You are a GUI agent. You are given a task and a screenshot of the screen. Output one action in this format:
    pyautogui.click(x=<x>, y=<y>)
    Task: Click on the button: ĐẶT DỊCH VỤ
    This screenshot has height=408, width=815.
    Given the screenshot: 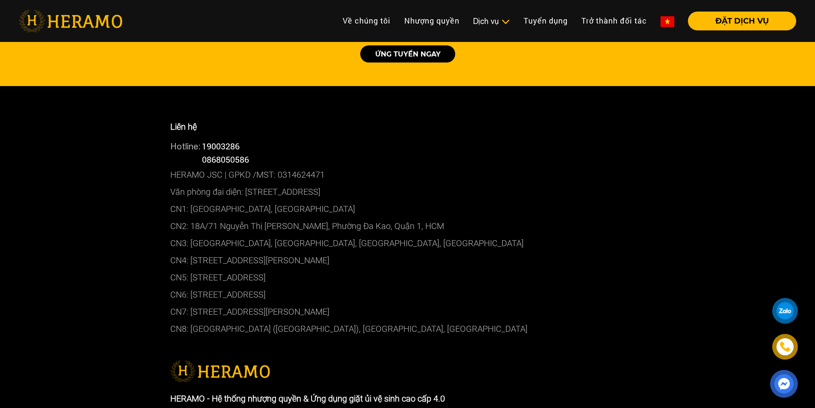 What is the action you would take?
    pyautogui.click(x=742, y=21)
    